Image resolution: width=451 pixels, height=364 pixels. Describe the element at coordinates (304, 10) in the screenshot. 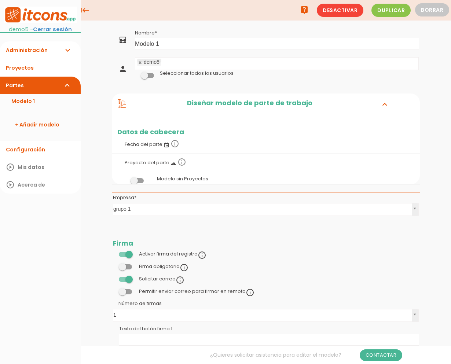

I see `a: live_help` at that location.